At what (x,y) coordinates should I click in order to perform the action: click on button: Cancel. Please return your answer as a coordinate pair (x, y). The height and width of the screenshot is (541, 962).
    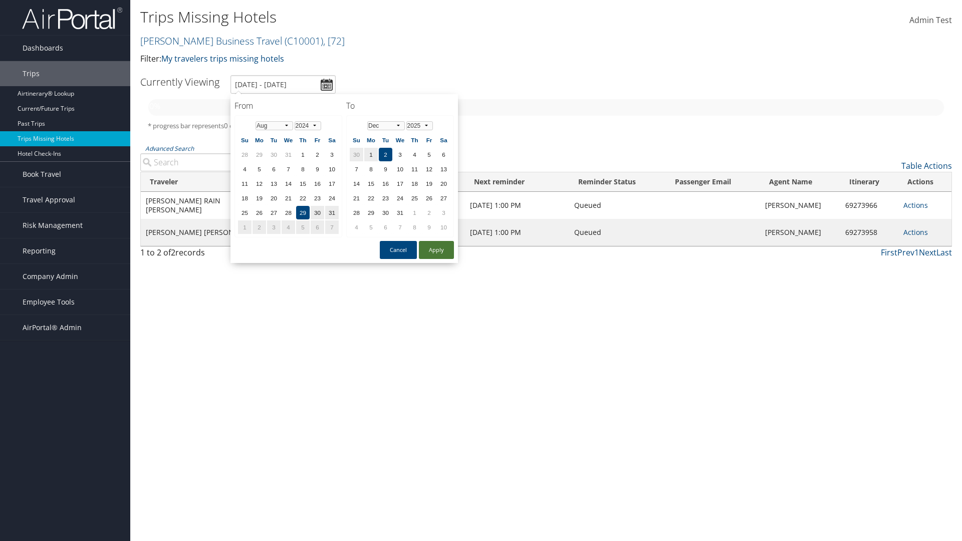
    Looking at the image, I should click on (398, 250).